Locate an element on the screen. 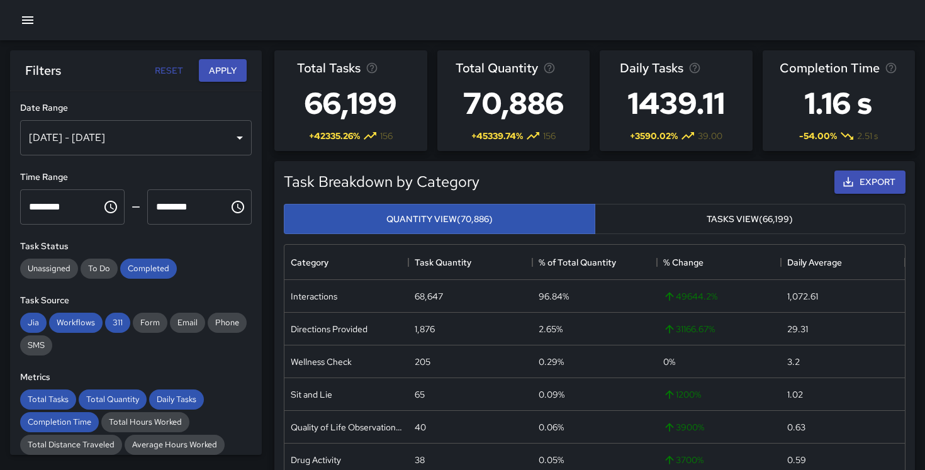 The width and height of the screenshot is (925, 470). div: Quality of Life Observation AM is located at coordinates (346, 427).